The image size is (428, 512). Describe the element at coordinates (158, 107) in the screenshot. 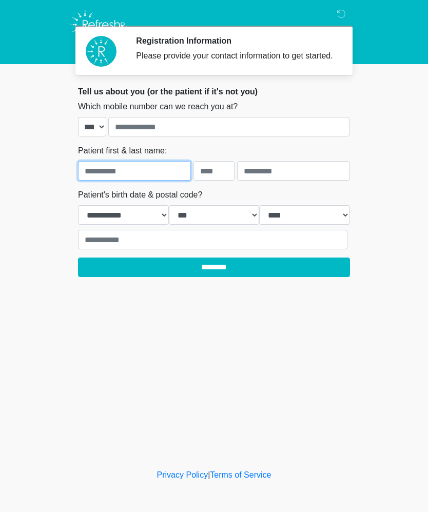

I see `label: Which mobile number can we reach you at?` at that location.